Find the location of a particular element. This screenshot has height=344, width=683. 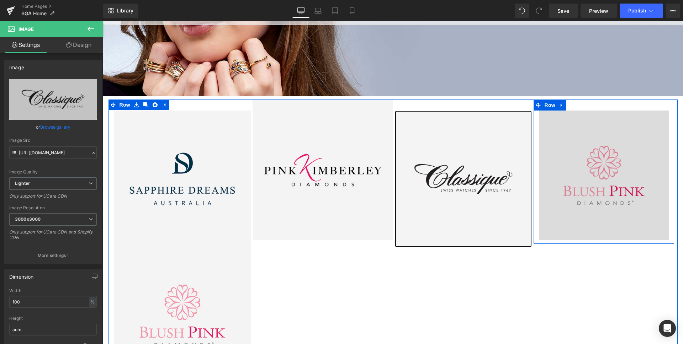

div: Image is located at coordinates (17, 65).